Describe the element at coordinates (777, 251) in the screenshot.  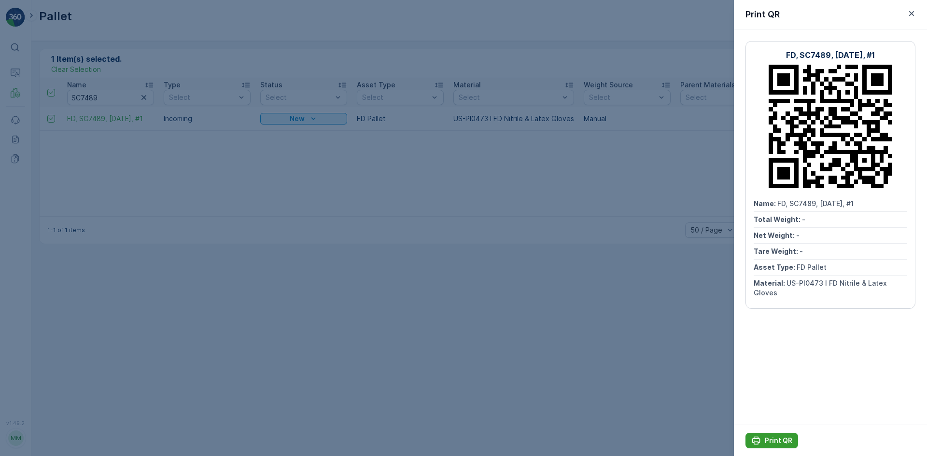
I see `span: Tare Weight :` at that location.